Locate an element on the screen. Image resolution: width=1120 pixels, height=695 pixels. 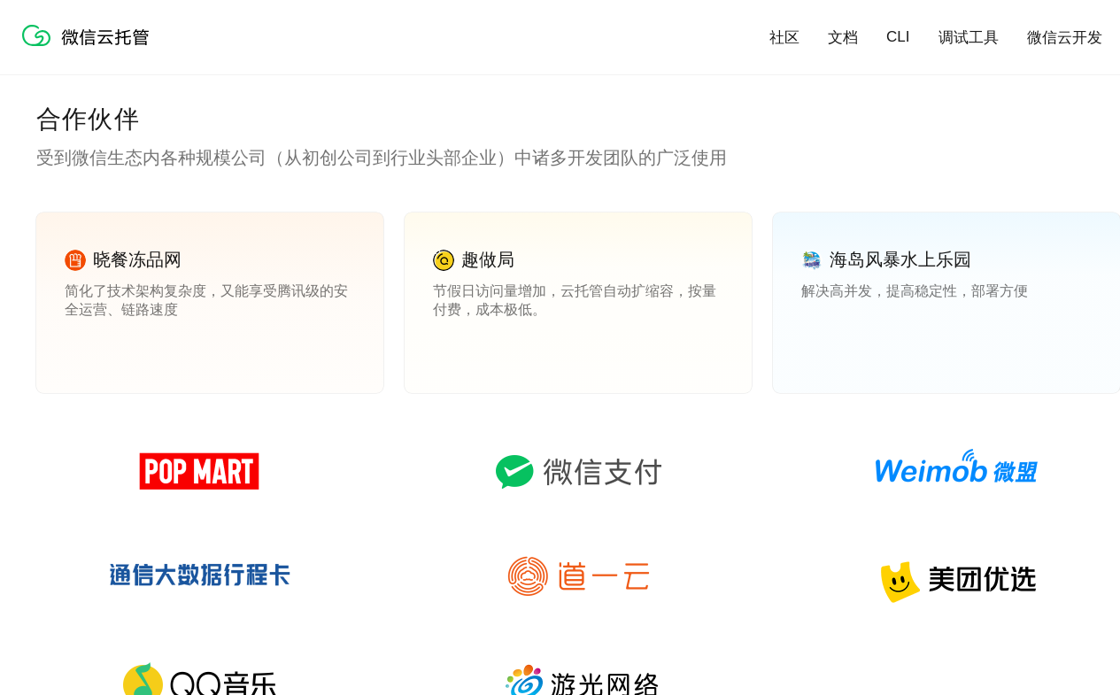
p: 晓餐冻品网 is located at coordinates (137, 259).